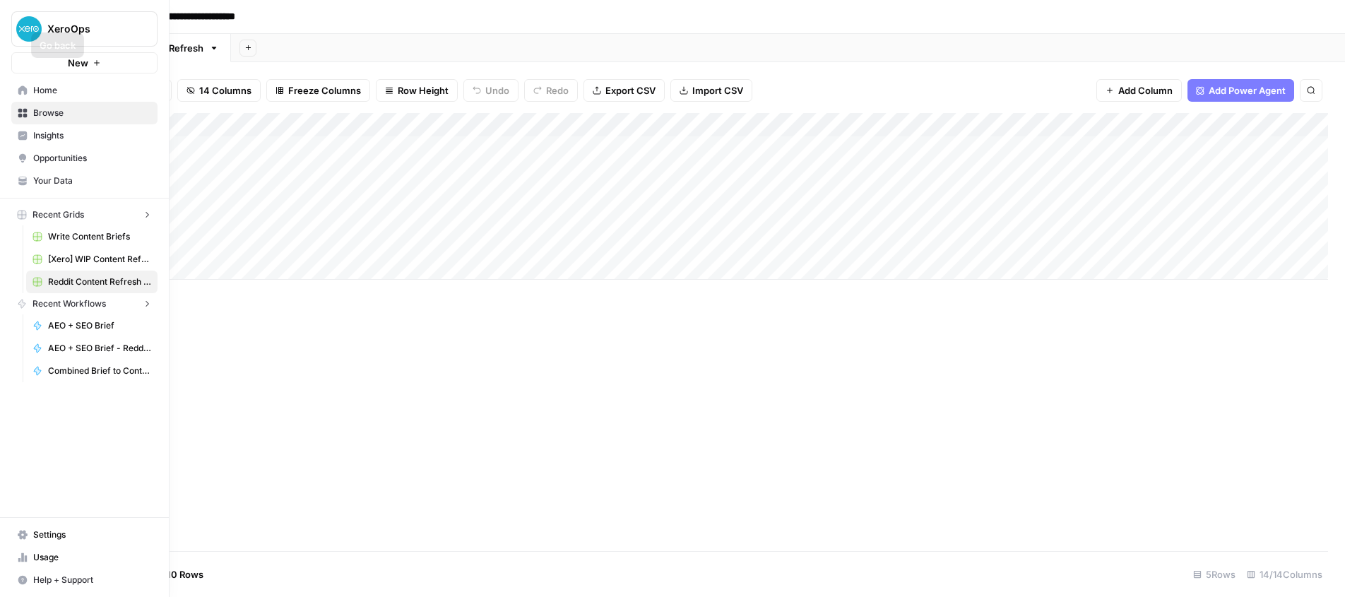 The width and height of the screenshot is (1345, 597). I want to click on button: Recent Workflows, so click(84, 304).